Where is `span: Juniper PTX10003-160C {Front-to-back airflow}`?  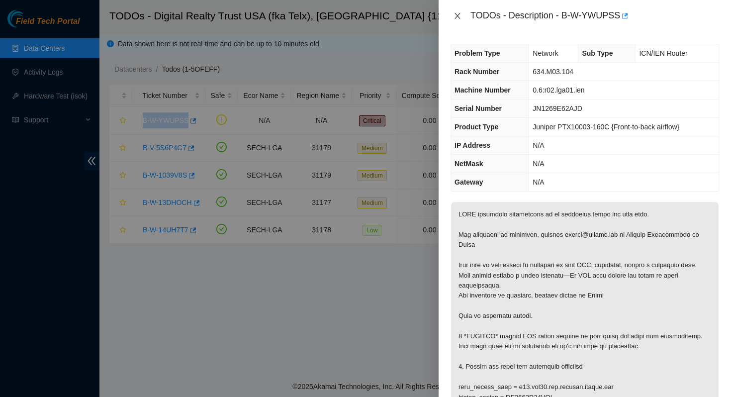 span: Juniper PTX10003-160C {Front-to-back airflow} is located at coordinates (606, 127).